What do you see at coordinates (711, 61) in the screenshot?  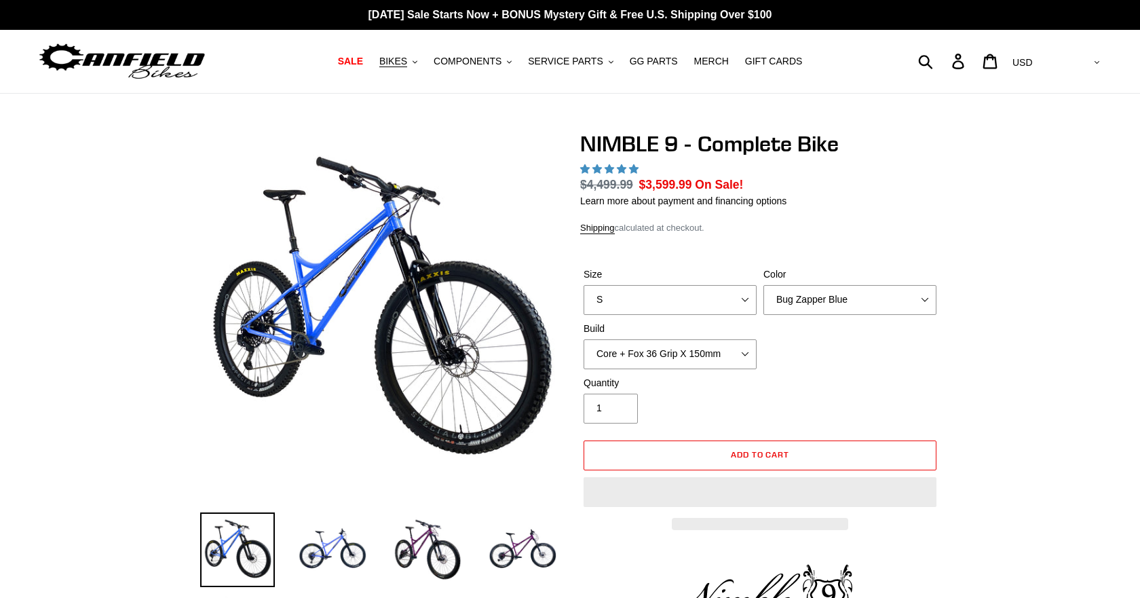 I see `a: MERCH` at bounding box center [711, 61].